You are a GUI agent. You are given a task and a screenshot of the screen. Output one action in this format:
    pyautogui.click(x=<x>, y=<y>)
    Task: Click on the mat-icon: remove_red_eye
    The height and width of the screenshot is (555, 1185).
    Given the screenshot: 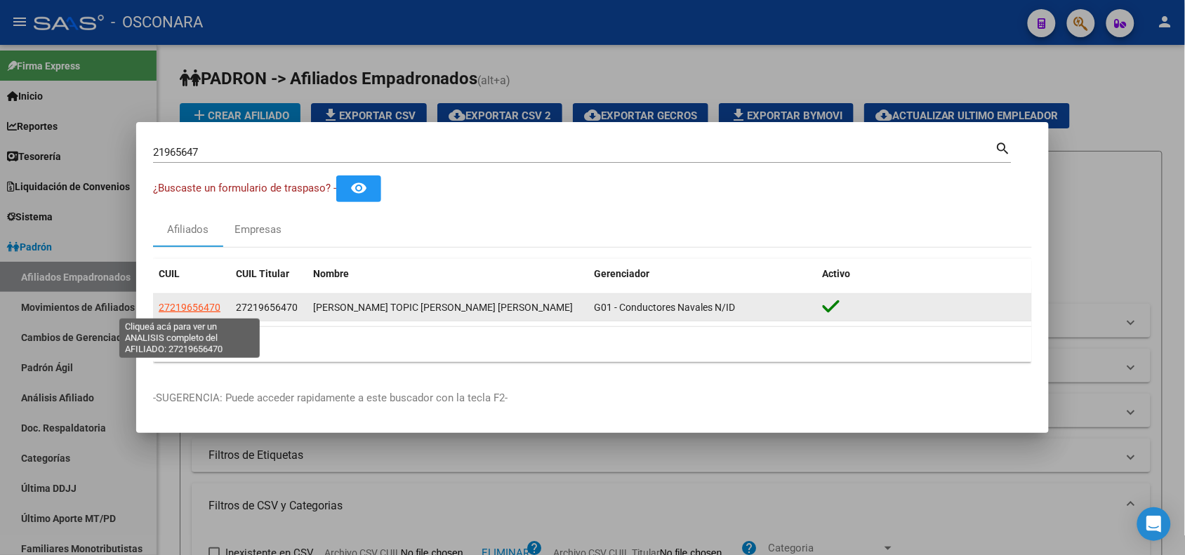 What is the action you would take?
    pyautogui.click(x=359, y=188)
    